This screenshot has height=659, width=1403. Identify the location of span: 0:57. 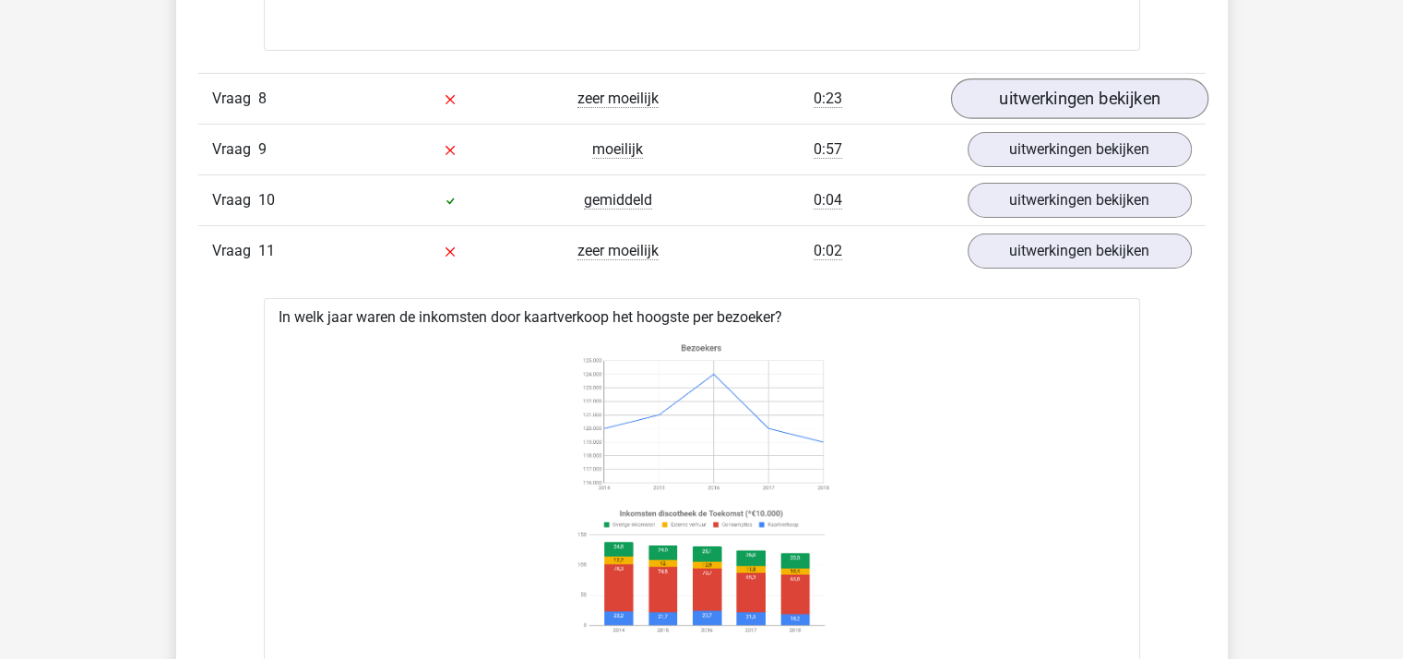
(827, 149).